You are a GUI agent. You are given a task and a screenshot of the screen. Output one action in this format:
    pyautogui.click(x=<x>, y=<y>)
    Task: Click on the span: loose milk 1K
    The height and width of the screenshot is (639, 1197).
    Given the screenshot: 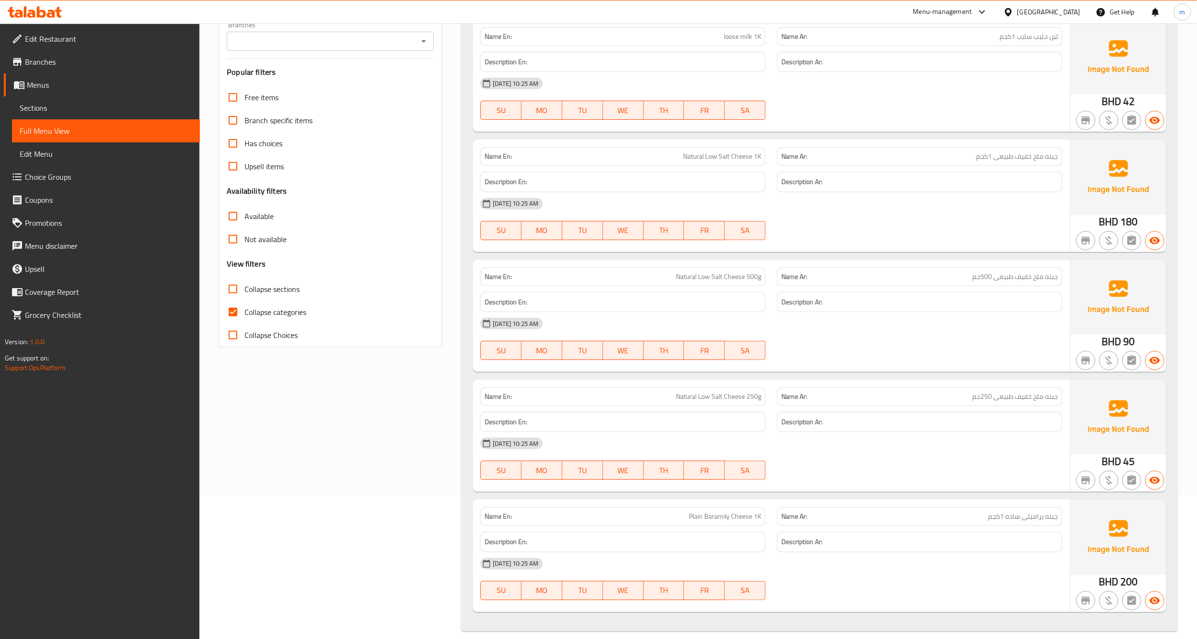 What is the action you would take?
    pyautogui.click(x=743, y=36)
    